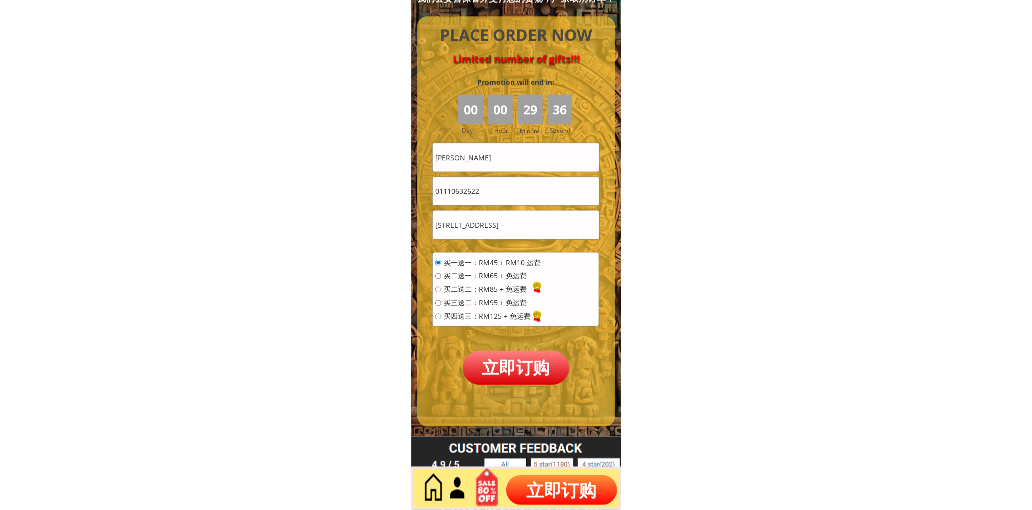 Image resolution: width=1032 pixels, height=510 pixels. What do you see at coordinates (516, 191) in the screenshot?
I see `input: 电话` at bounding box center [516, 191].